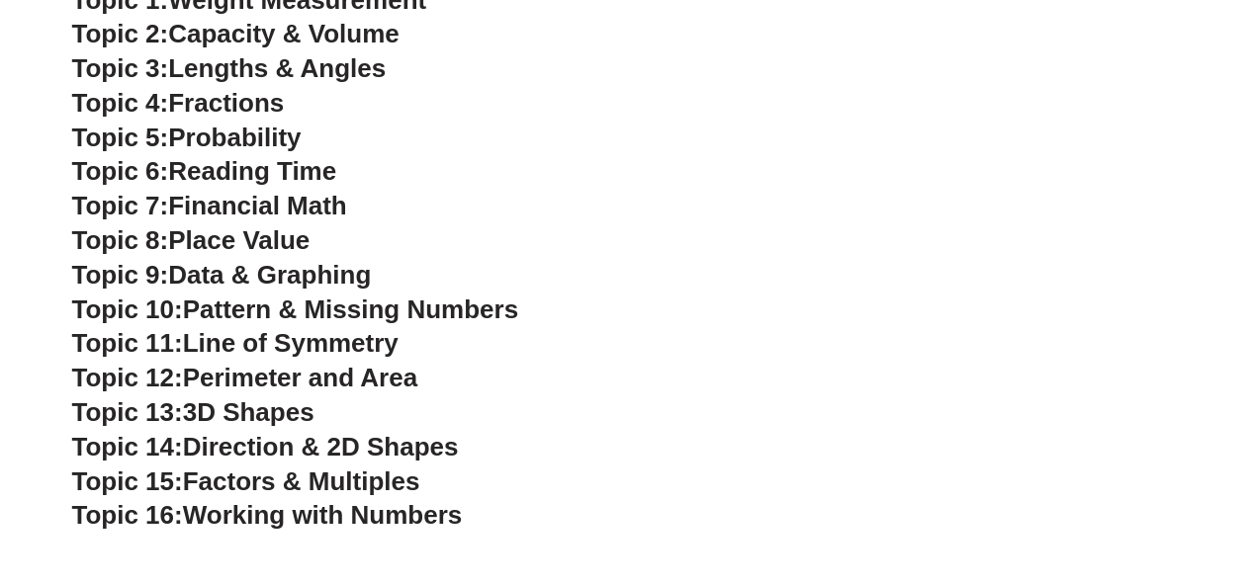 This screenshot has height=586, width=1251. Describe the element at coordinates (193, 412) in the screenshot. I see `a: Topic 13:3D Shapes` at that location.